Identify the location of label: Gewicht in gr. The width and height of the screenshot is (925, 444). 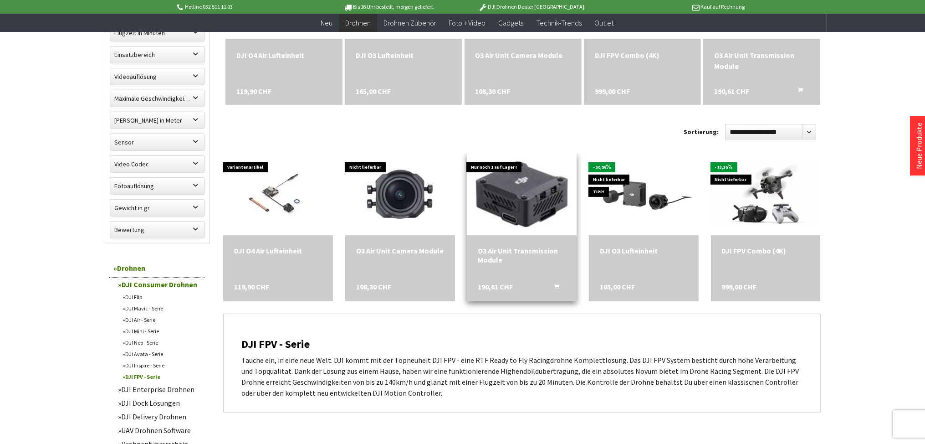
(157, 208).